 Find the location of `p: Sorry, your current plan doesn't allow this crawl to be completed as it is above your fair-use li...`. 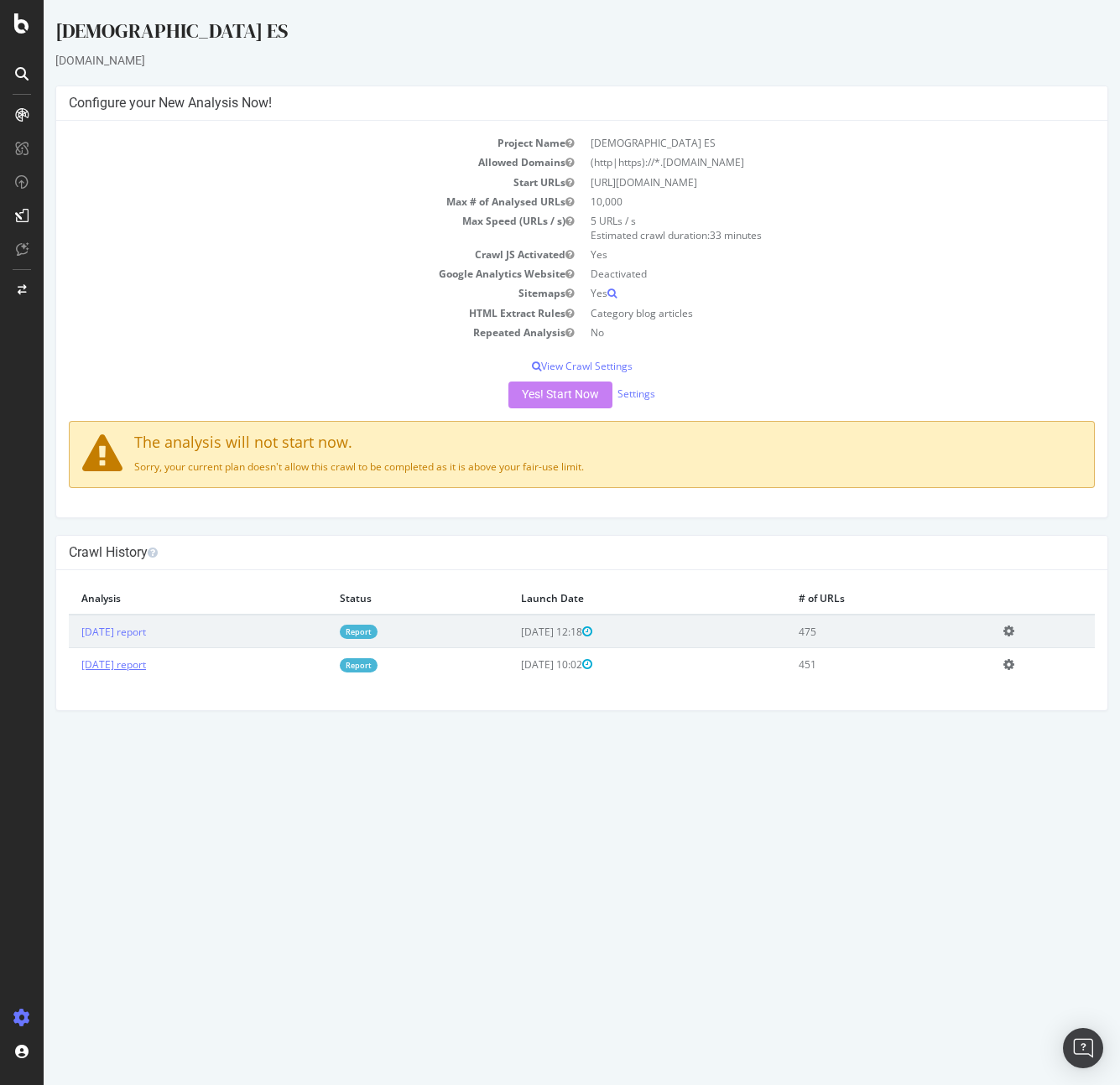

p: Sorry, your current plan doesn't allow this crawl to be completed as it is above your fair-use li... is located at coordinates (538, 466).